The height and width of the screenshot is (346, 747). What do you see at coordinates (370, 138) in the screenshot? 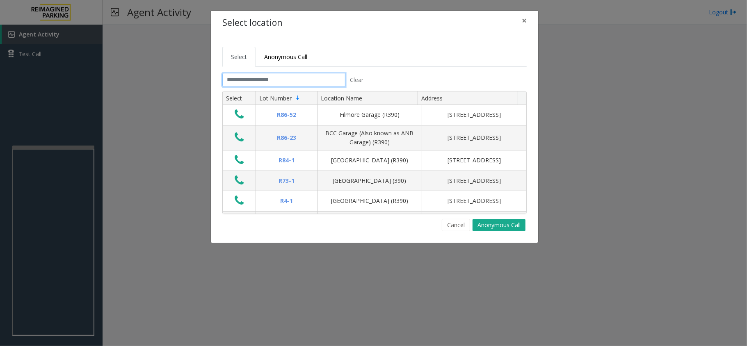
I see `div: BCC Garage (Also known as ANB Garage) (R390)` at bounding box center [370, 138].